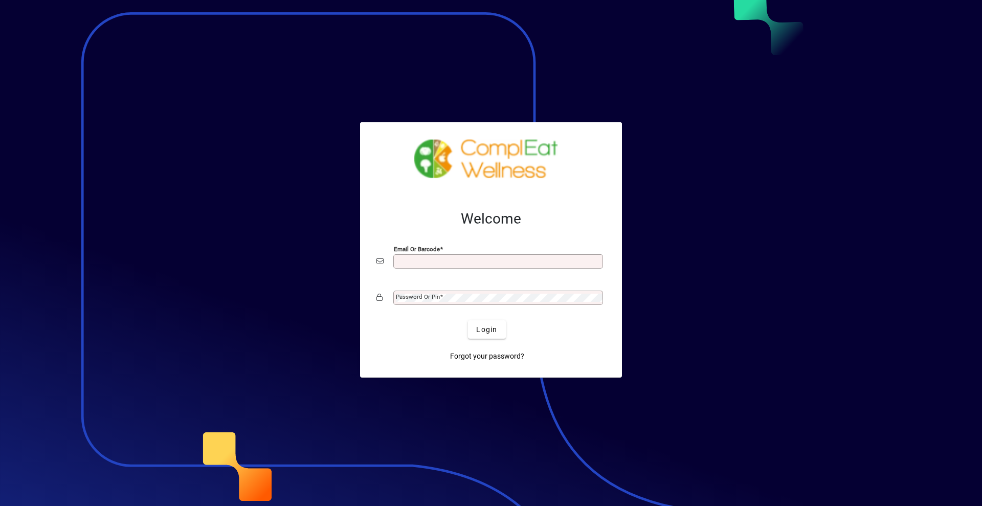  I want to click on button: Login, so click(486, 329).